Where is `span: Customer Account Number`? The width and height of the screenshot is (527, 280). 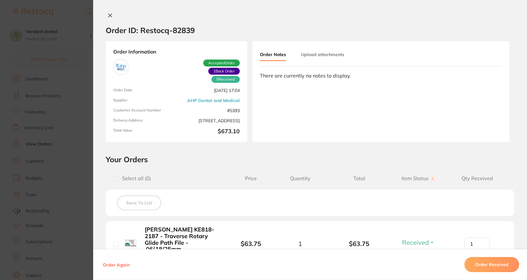
span: Customer Account Number is located at coordinates (143, 110).